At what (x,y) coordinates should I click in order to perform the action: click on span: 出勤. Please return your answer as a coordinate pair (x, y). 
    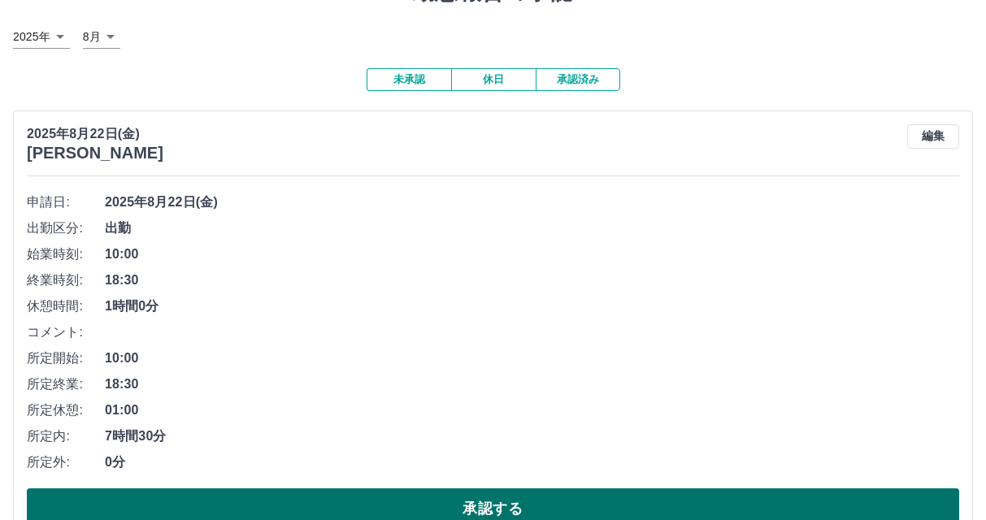
    Looking at the image, I should click on (532, 229).